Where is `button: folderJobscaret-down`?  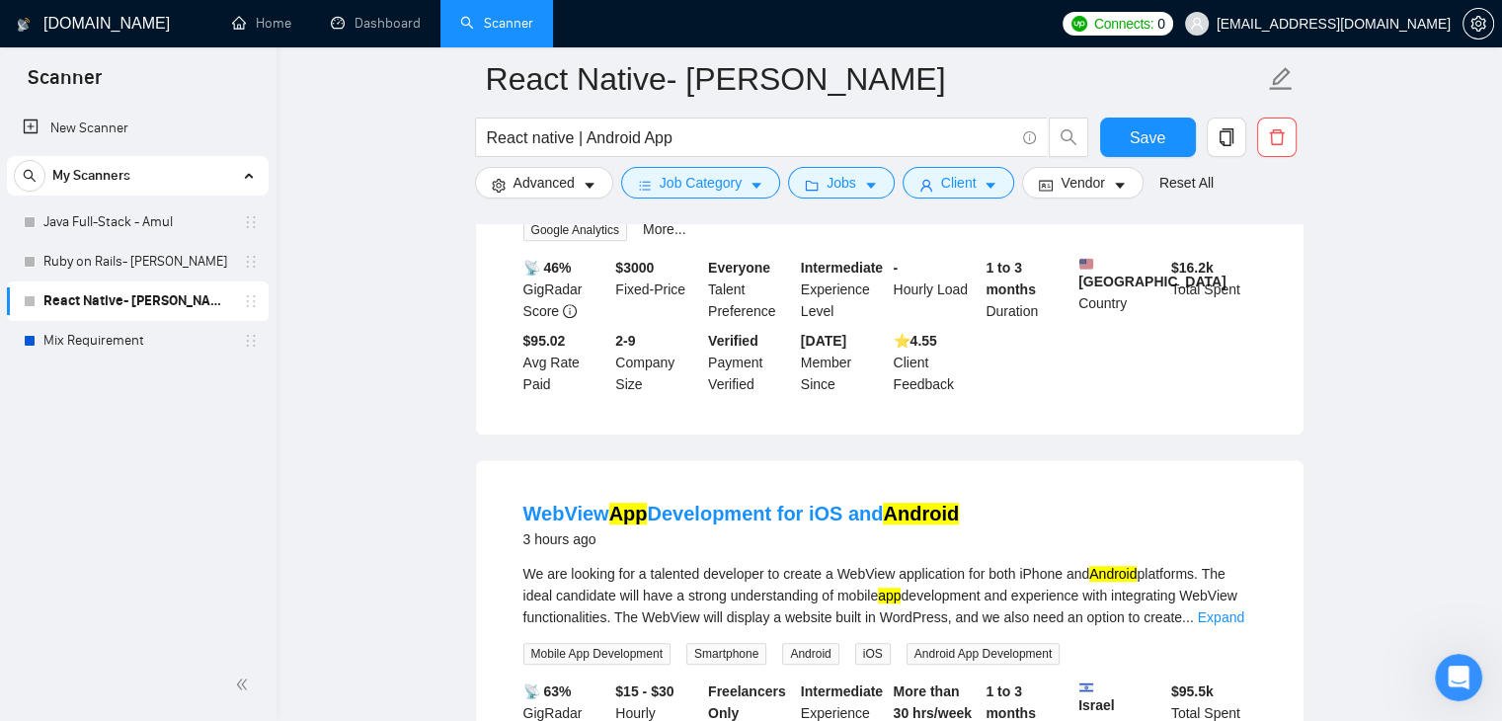
button: folderJobscaret-down is located at coordinates (841, 183).